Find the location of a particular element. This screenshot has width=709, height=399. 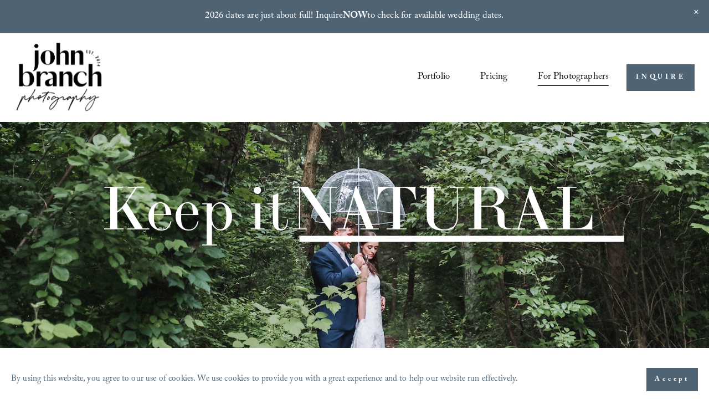

span: Accept is located at coordinates (672, 379).